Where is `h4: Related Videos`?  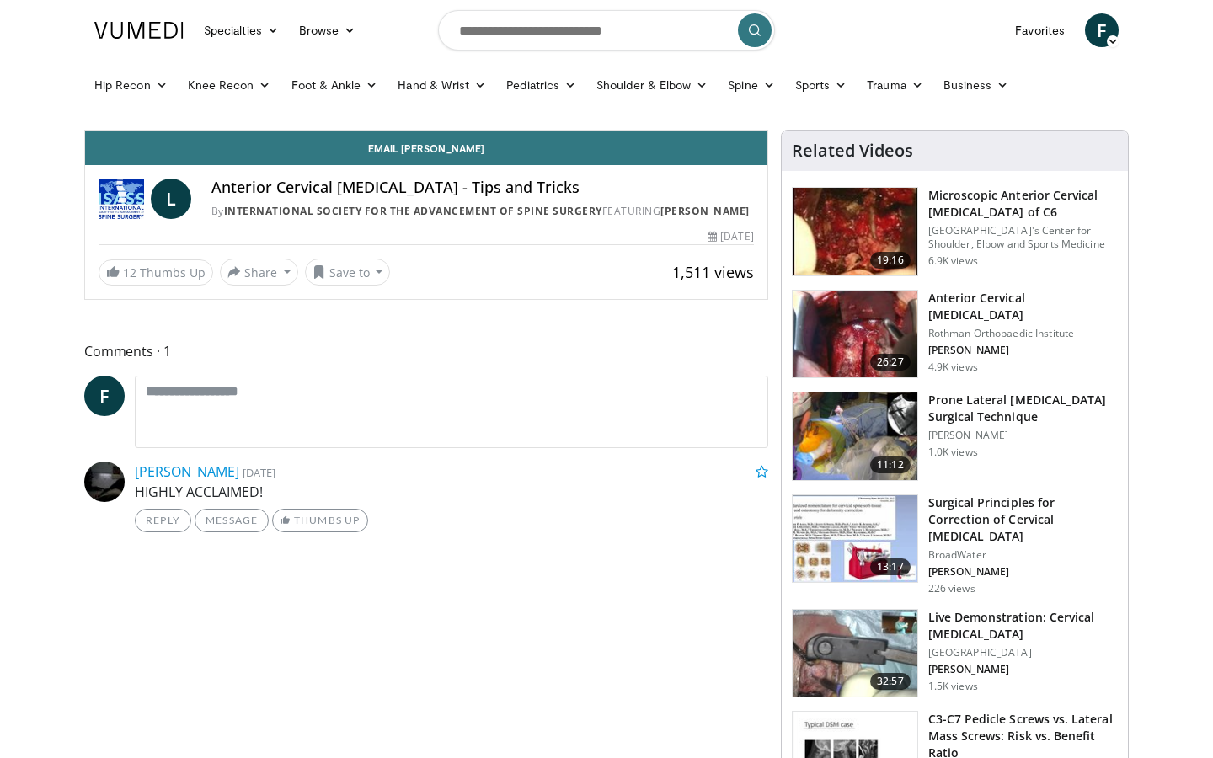
h4: Related Videos is located at coordinates (852, 151).